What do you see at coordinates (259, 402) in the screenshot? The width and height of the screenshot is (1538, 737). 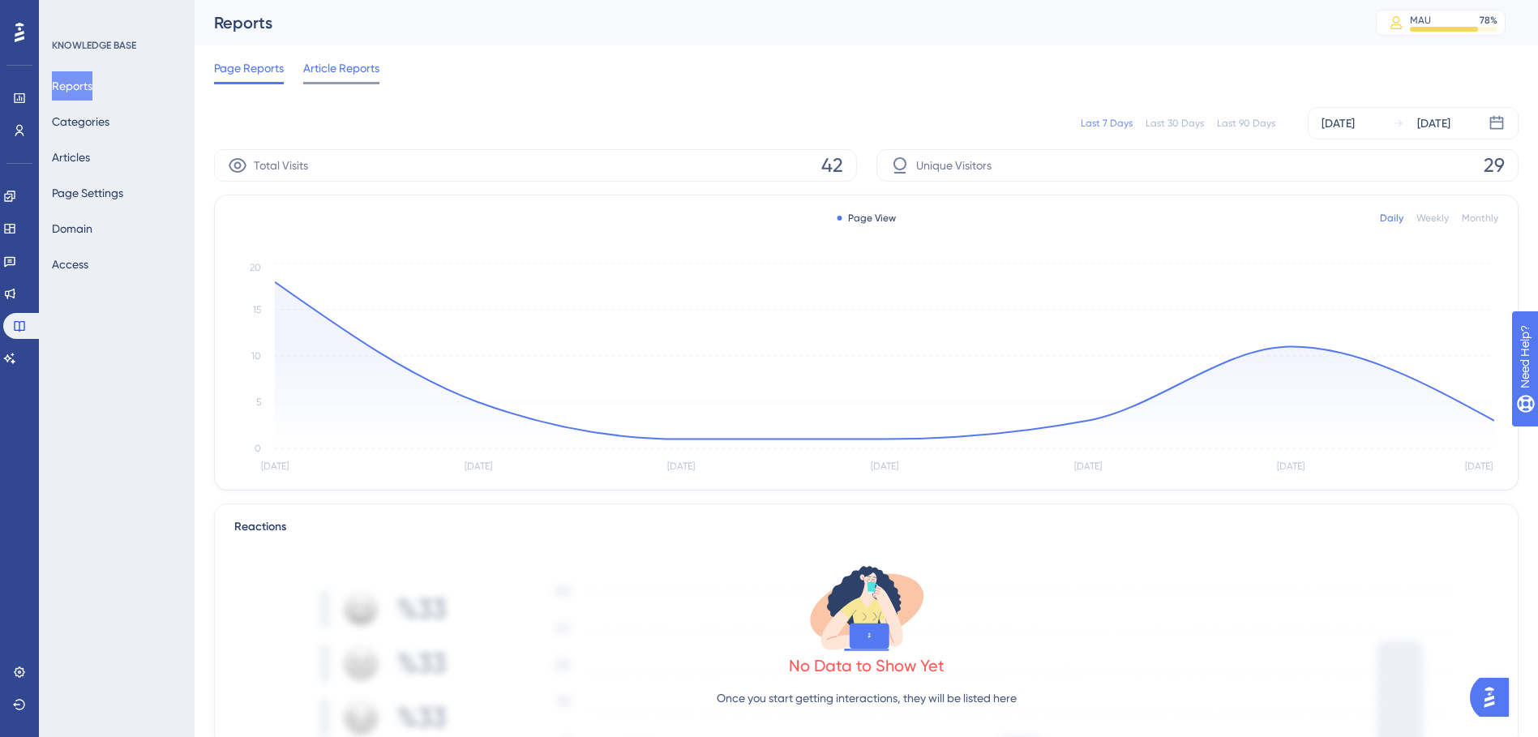 I see `tspan: 5` at bounding box center [259, 402].